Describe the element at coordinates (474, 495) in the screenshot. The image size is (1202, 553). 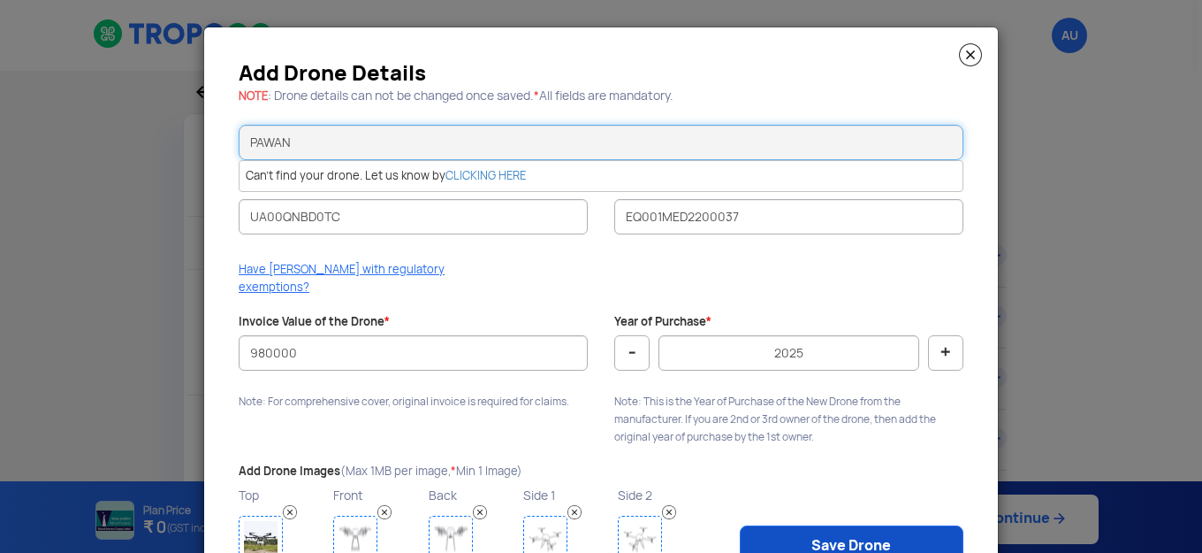
I see `p: Back` at that location.